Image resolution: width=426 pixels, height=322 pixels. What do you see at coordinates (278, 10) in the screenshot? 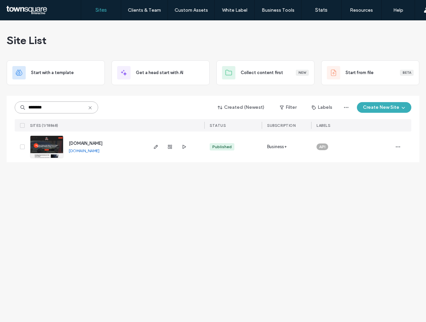
I see `label: Business Tools` at bounding box center [278, 10].